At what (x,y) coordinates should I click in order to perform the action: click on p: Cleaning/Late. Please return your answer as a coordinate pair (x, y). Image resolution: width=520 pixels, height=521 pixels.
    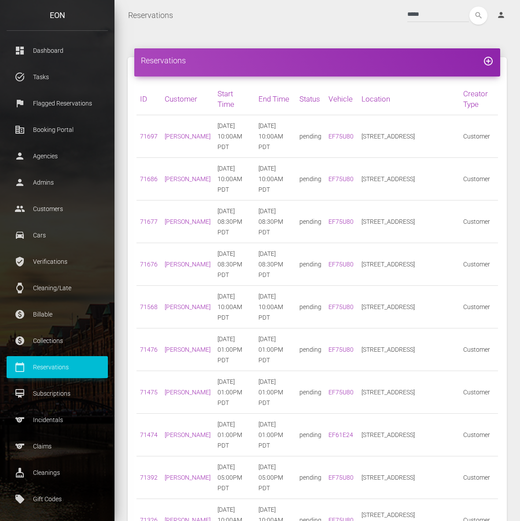
    Looking at the image, I should click on (57, 288).